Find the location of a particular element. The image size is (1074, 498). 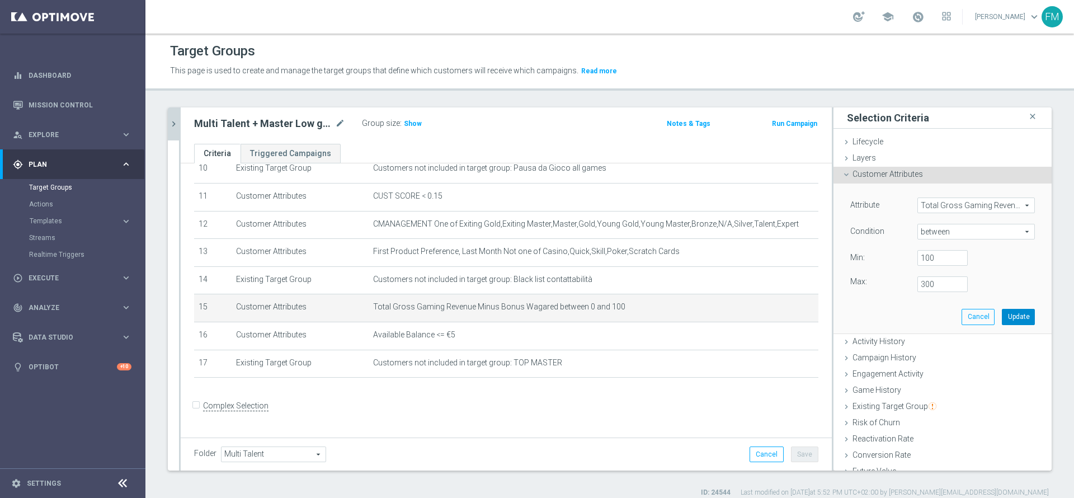

div: Dashboard is located at coordinates (72, 75).